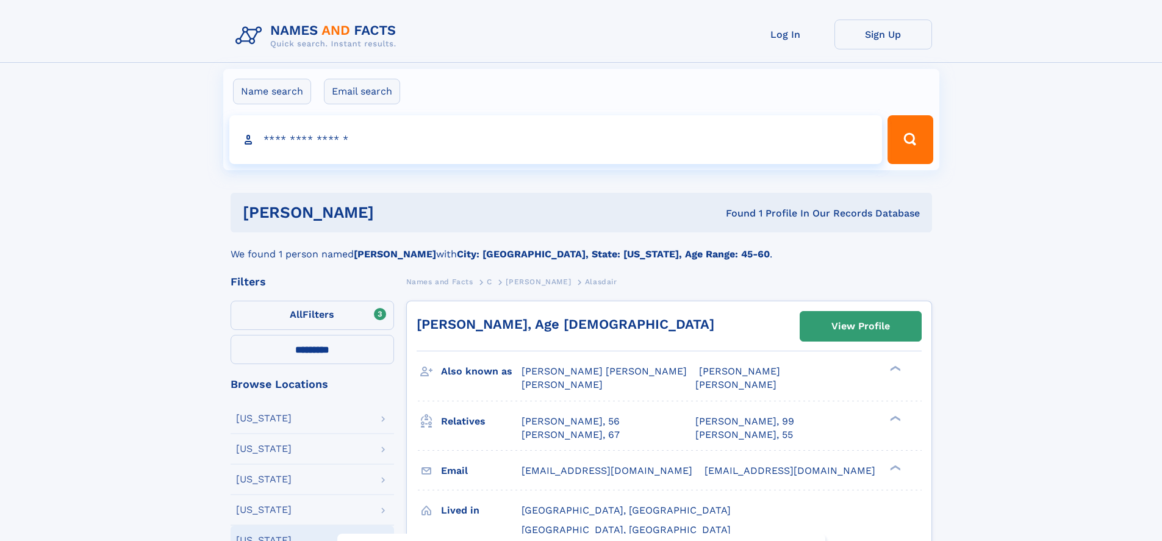  I want to click on h3: Lived in, so click(481, 511).